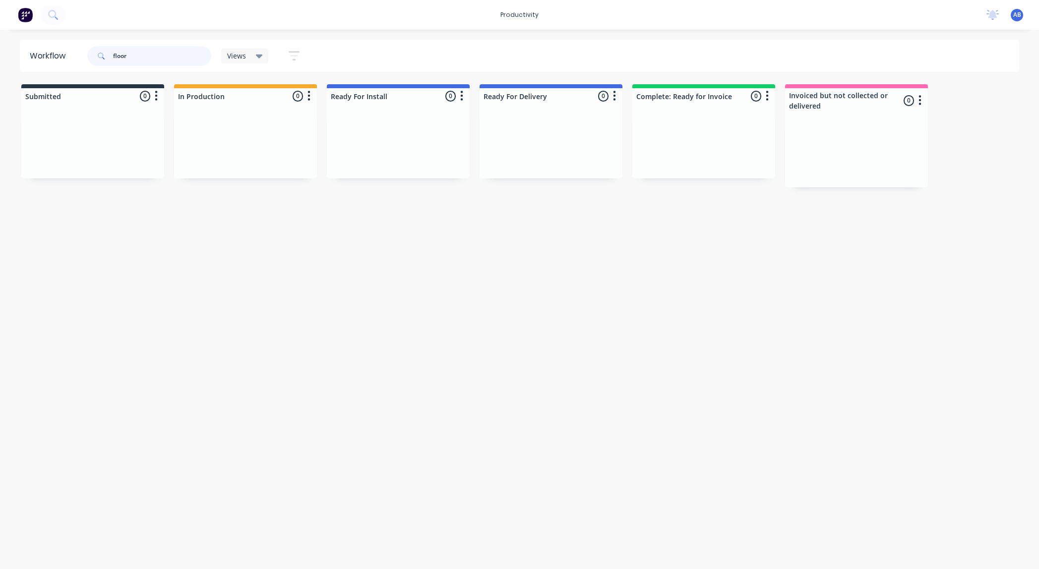 This screenshot has height=569, width=1039. I want to click on span: AB, so click(1017, 15).